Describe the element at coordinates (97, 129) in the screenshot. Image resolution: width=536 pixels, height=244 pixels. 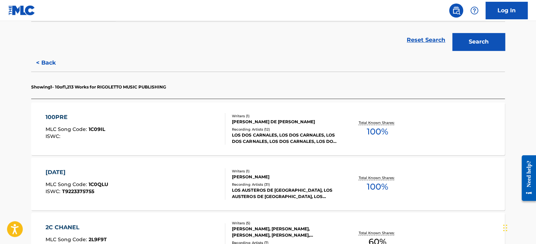
I see `span: 1C09IL` at that location.